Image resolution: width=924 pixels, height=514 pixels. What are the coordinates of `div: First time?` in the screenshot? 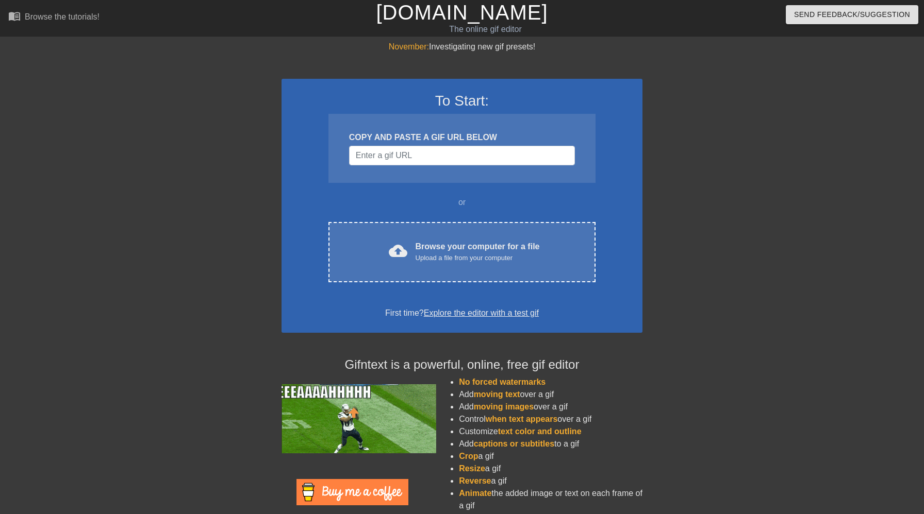 It's located at (462, 313).